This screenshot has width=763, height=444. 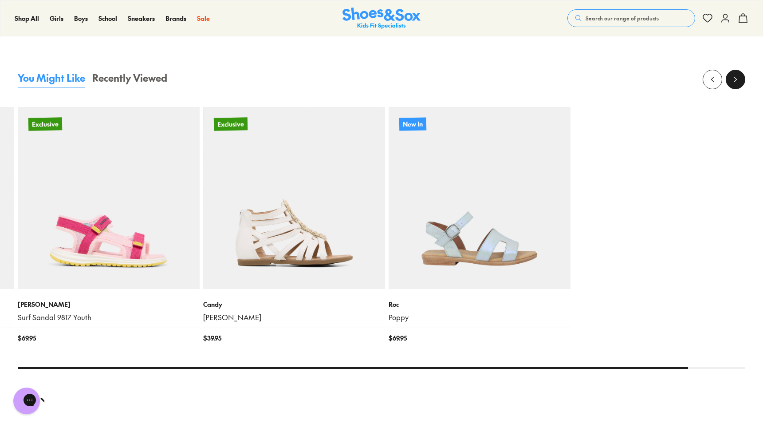 What do you see at coordinates (382, 18) in the screenshot?
I see `img: SNS_Logo_Responsive.svg` at bounding box center [382, 18].